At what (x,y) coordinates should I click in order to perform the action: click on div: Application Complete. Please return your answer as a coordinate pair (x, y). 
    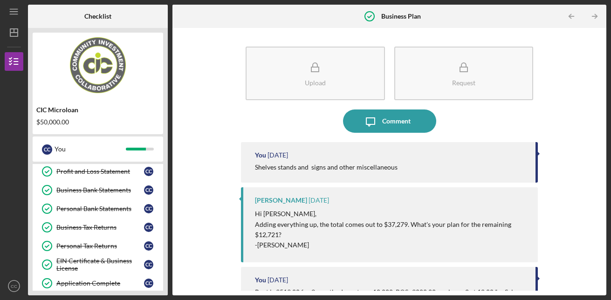
    Looking at the image, I should click on (100, 283).